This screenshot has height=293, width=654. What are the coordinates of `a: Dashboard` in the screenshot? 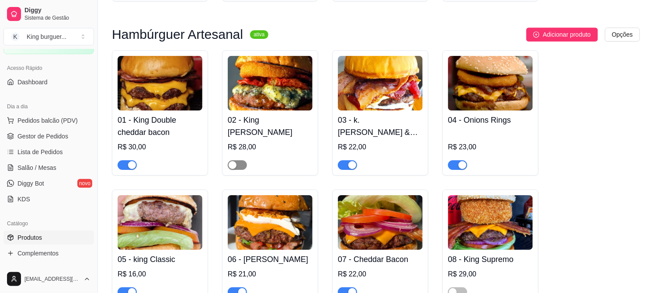 It's located at (49, 82).